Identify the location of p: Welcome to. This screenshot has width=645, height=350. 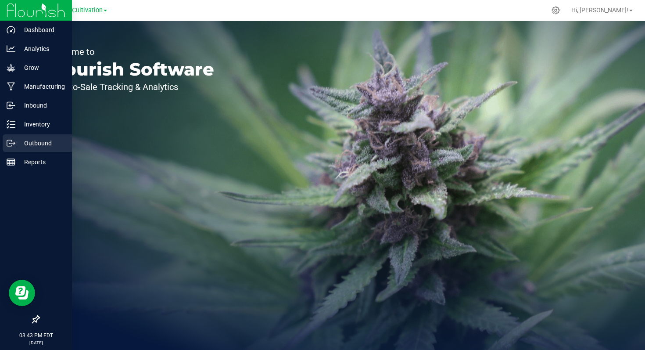
(131, 52).